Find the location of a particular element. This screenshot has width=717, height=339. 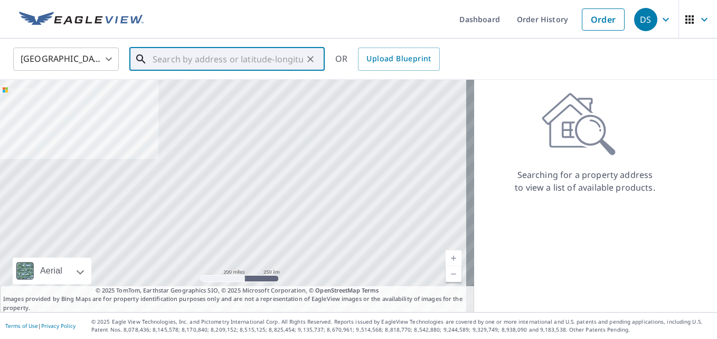

a: Upload Blueprint is located at coordinates (399, 59).